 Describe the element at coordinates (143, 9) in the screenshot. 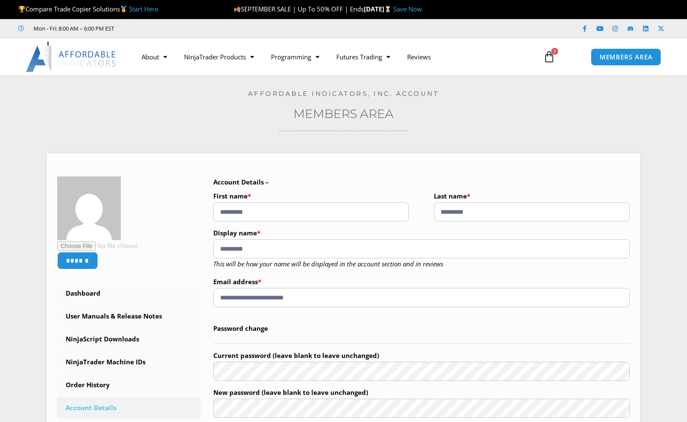

I see `a: Start Here` at that location.